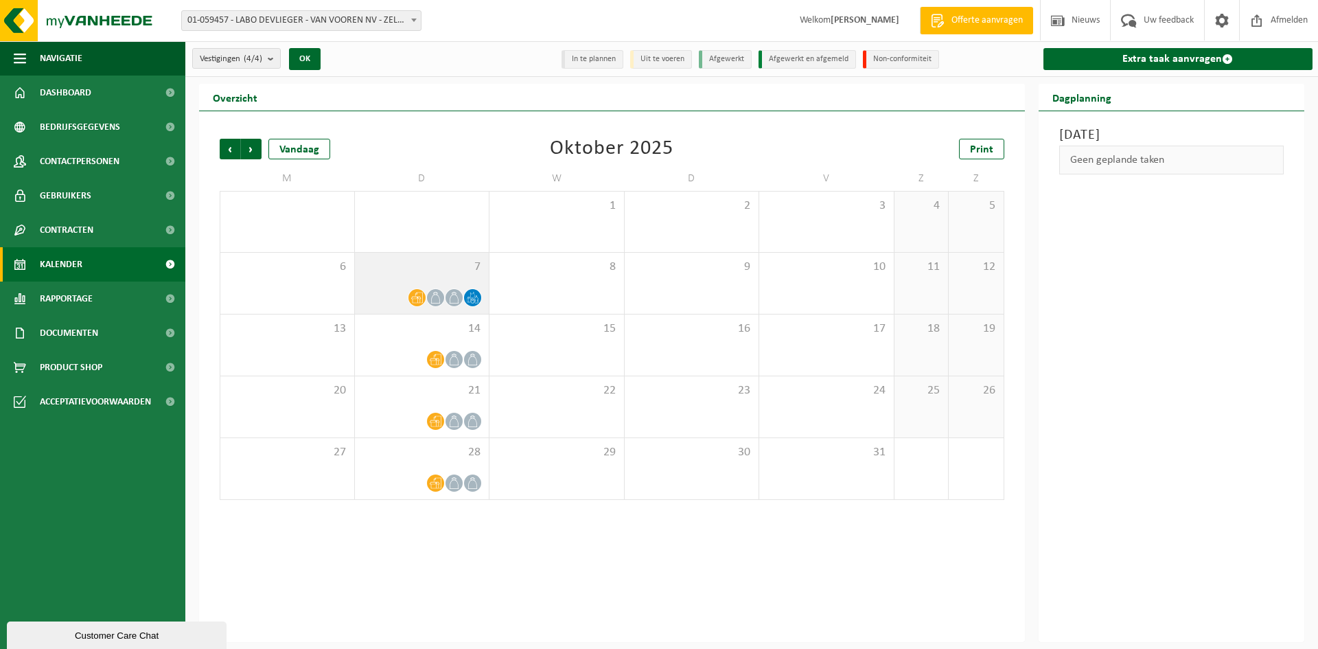  I want to click on span: 3, so click(827, 206).